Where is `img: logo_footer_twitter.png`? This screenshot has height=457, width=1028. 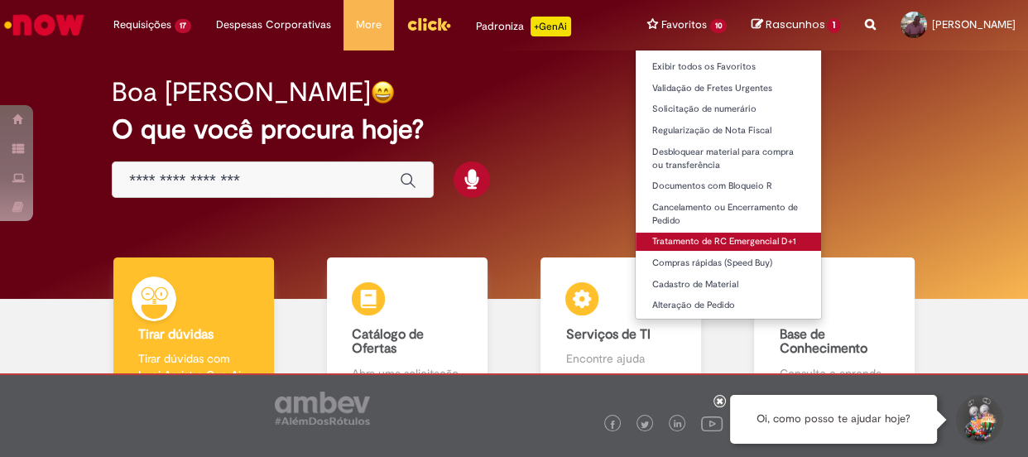 img: logo_footer_twitter.png is located at coordinates (645, 425).